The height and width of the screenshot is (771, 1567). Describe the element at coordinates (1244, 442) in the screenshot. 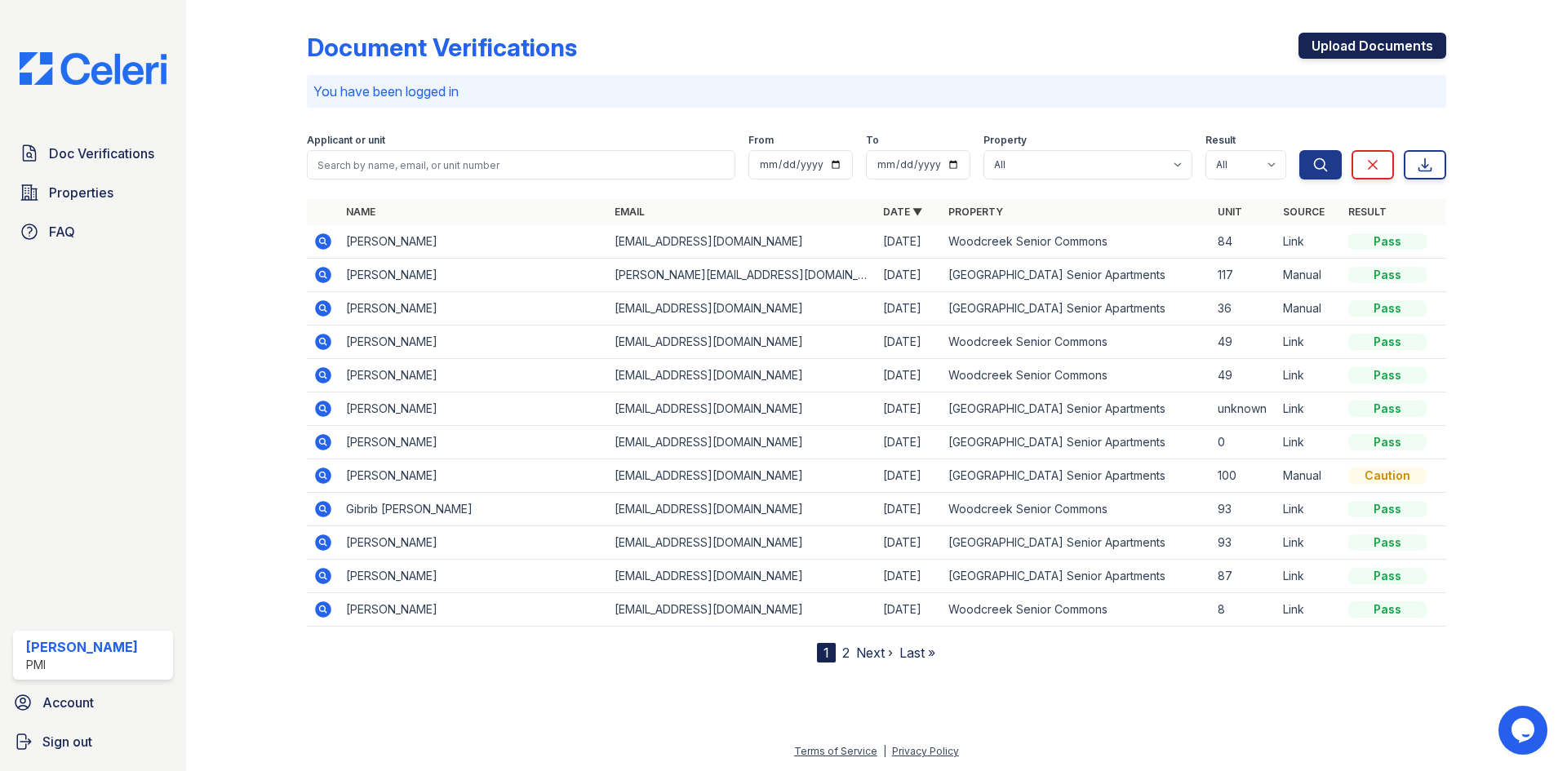

I see `td: 0` at that location.